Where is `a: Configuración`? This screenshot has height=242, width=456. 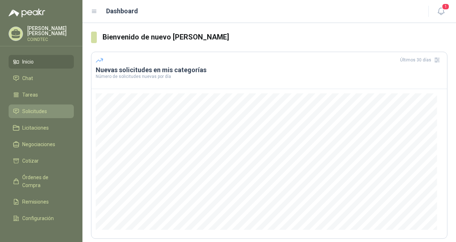
a: Configuración is located at coordinates (41, 218).